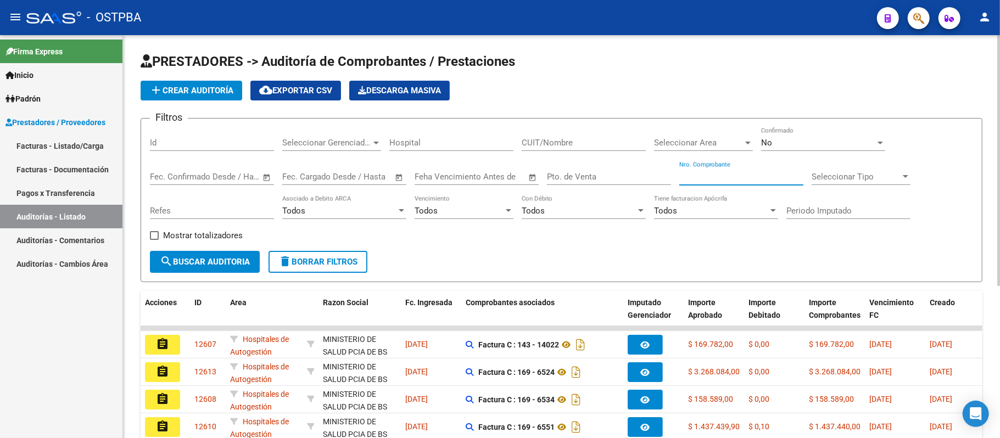 The width and height of the screenshot is (1000, 438). What do you see at coordinates (166, 261) in the screenshot?
I see `mat-icon: search` at bounding box center [166, 261].